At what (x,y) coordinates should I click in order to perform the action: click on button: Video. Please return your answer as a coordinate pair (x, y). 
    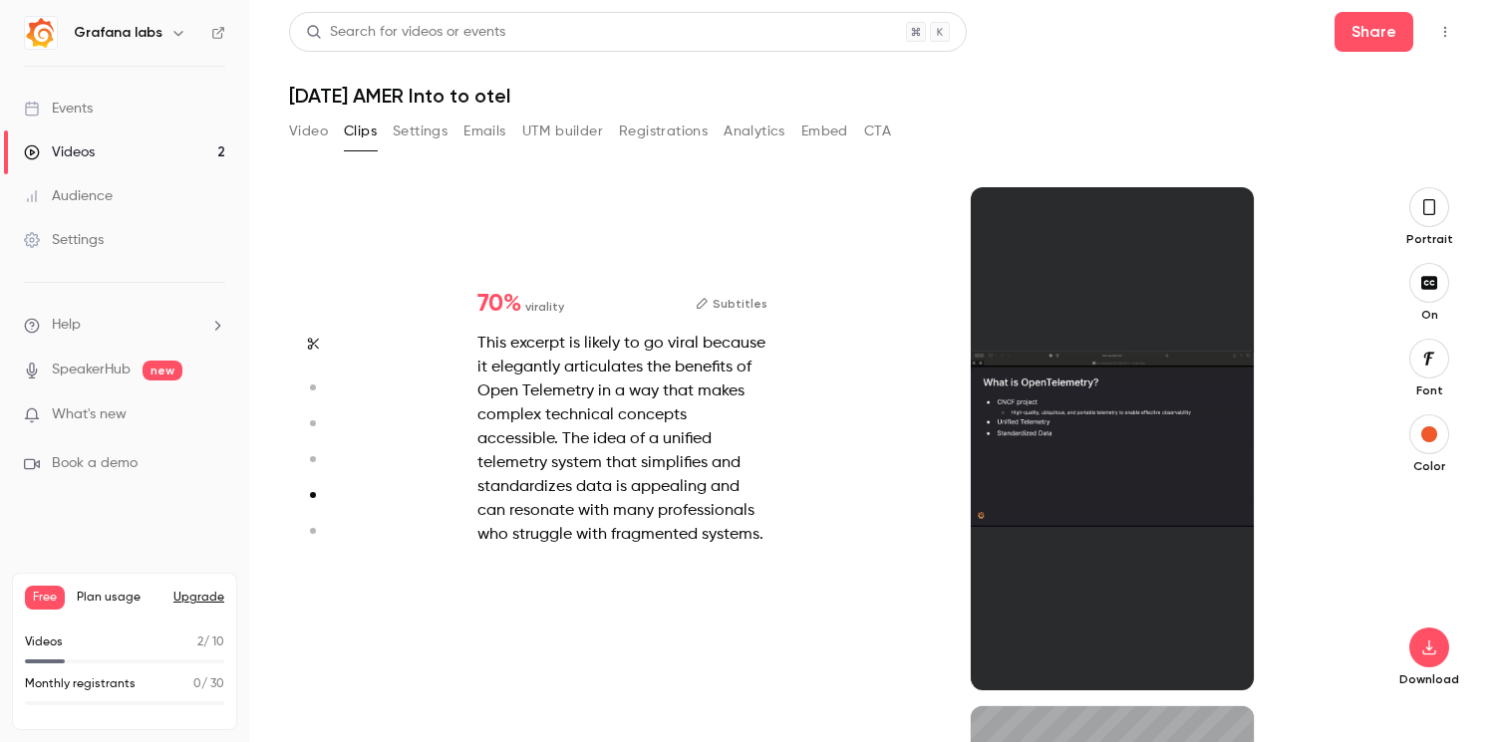
    Looking at the image, I should click on (308, 132).